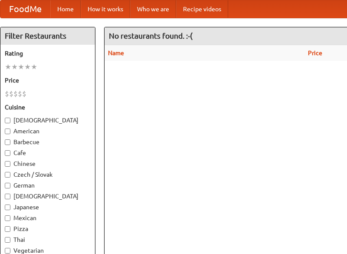 This screenshot has height=254, width=347. What do you see at coordinates (151, 36) in the screenshot?
I see `ng-pluralize: No restaurants found. :-(` at bounding box center [151, 36].